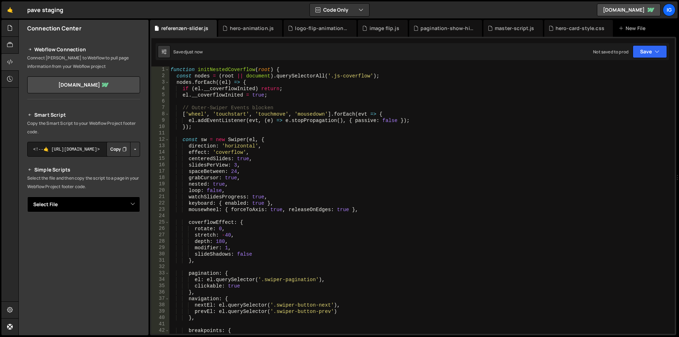 This screenshot has height=337, width=679. What do you see at coordinates (160, 76) in the screenshot?
I see `div: 2` at bounding box center [160, 76].